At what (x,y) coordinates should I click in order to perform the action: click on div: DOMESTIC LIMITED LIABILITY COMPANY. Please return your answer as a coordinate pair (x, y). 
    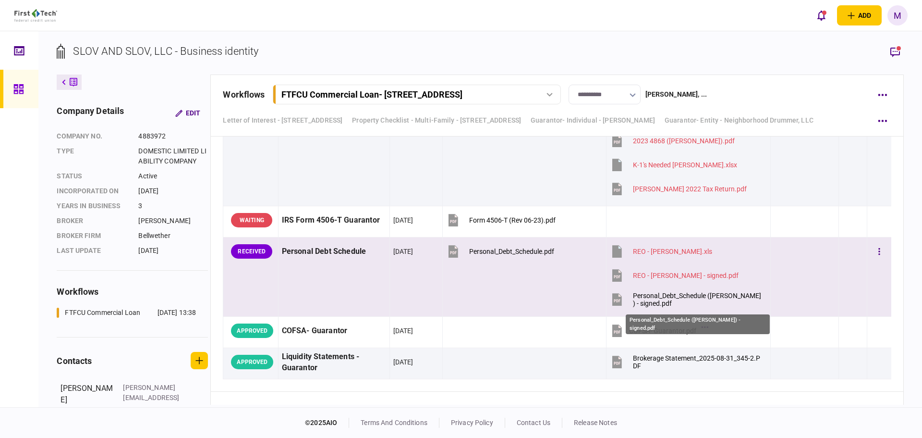
    Looking at the image, I should click on (173, 156).